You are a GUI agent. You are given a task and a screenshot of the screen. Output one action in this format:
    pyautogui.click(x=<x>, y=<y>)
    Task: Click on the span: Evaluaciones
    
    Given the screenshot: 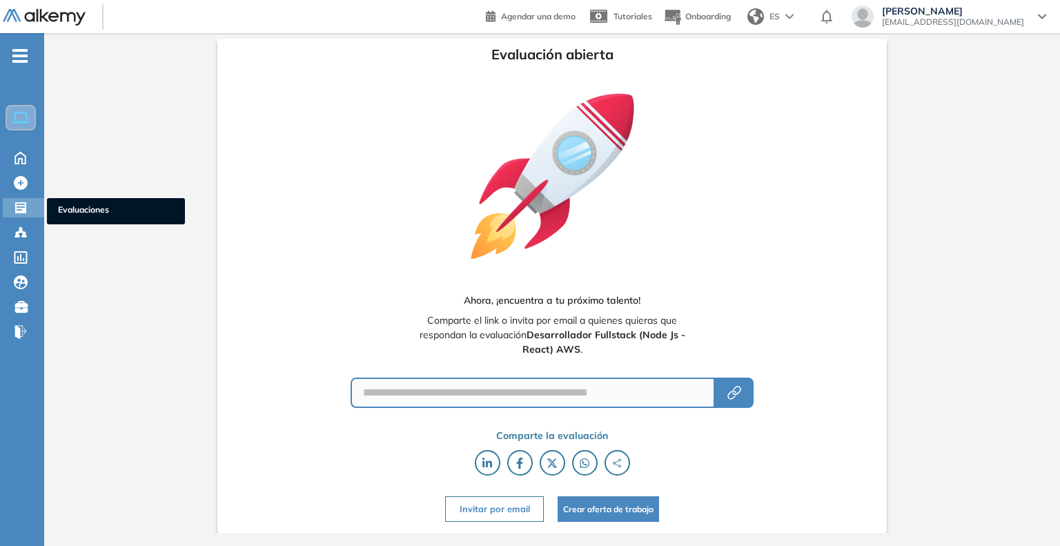 What is the action you would take?
    pyautogui.click(x=116, y=211)
    